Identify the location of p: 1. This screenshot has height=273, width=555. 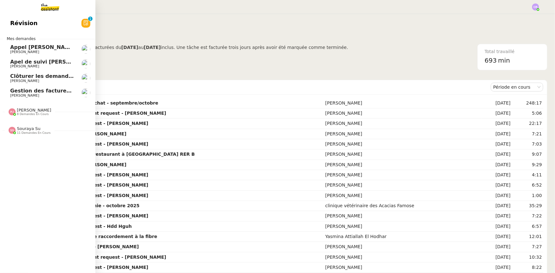
(90, 19).